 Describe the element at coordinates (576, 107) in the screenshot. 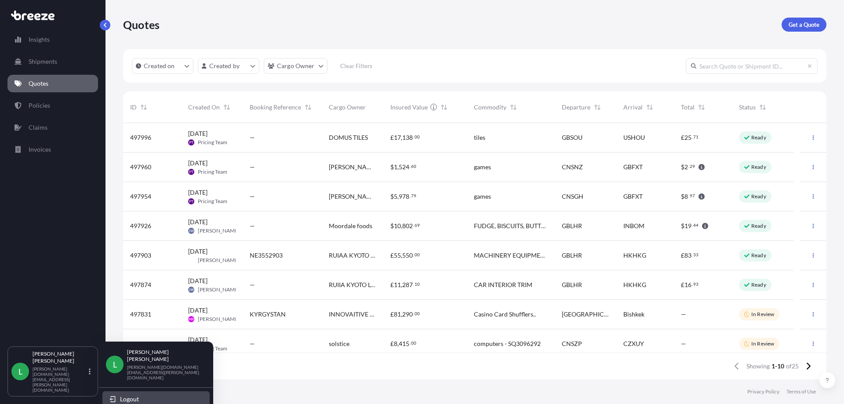

I see `span: Departure` at that location.